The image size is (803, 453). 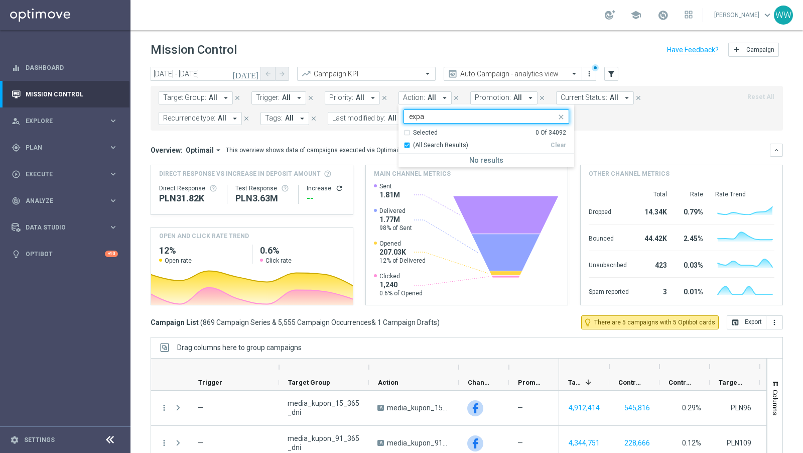 What do you see at coordinates (401, 293) in the screenshot?
I see `span: 0.6% of Opened` at bounding box center [401, 293].